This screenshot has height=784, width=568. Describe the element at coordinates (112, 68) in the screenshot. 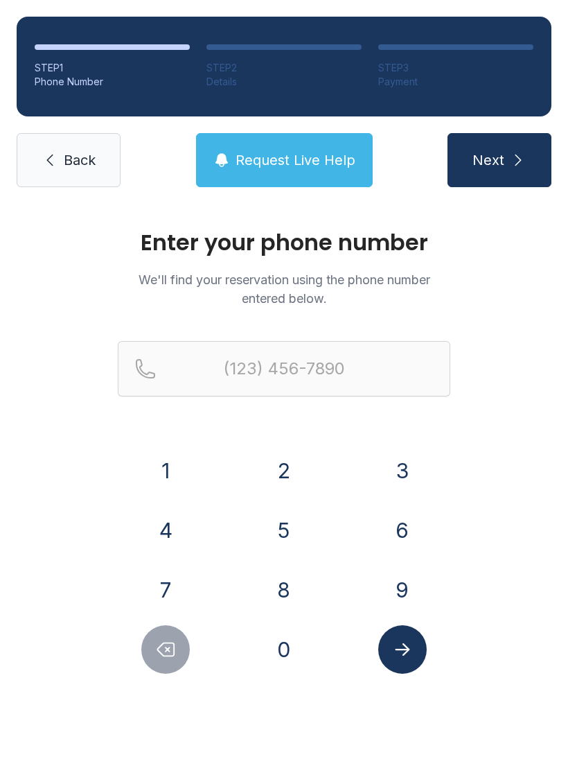

I see `div: STEP 1` at that location.